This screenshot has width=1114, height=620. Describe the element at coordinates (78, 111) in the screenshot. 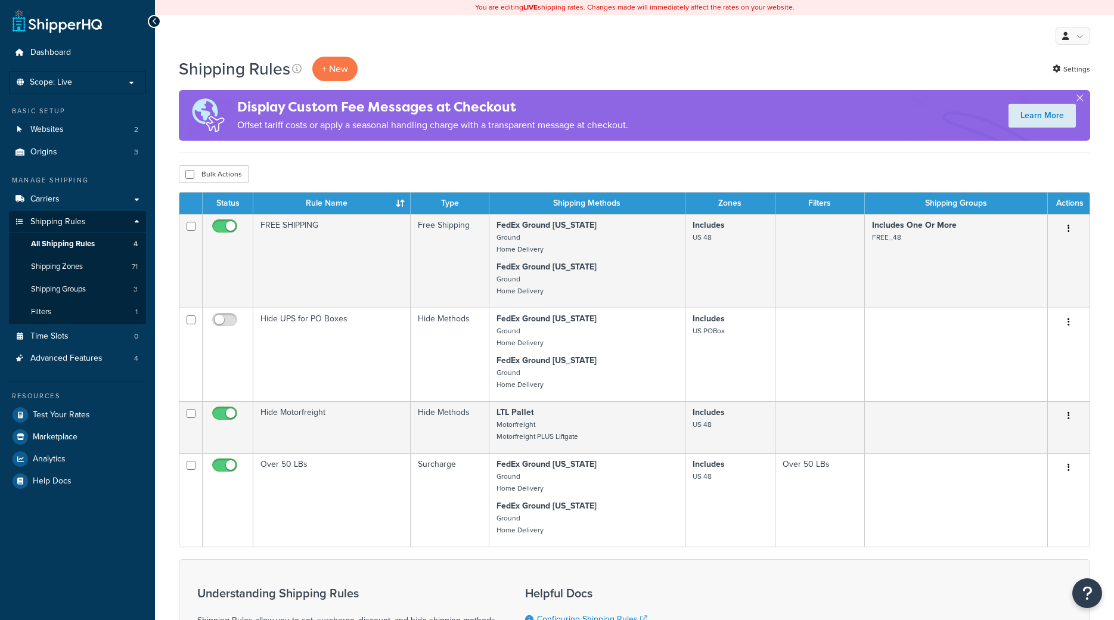

I see `div: Basic Setup` at that location.